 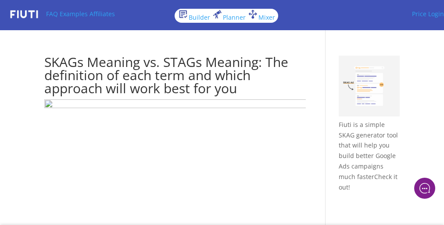 What do you see at coordinates (436, 14) in the screenshot?
I see `a: Login` at bounding box center [436, 14].